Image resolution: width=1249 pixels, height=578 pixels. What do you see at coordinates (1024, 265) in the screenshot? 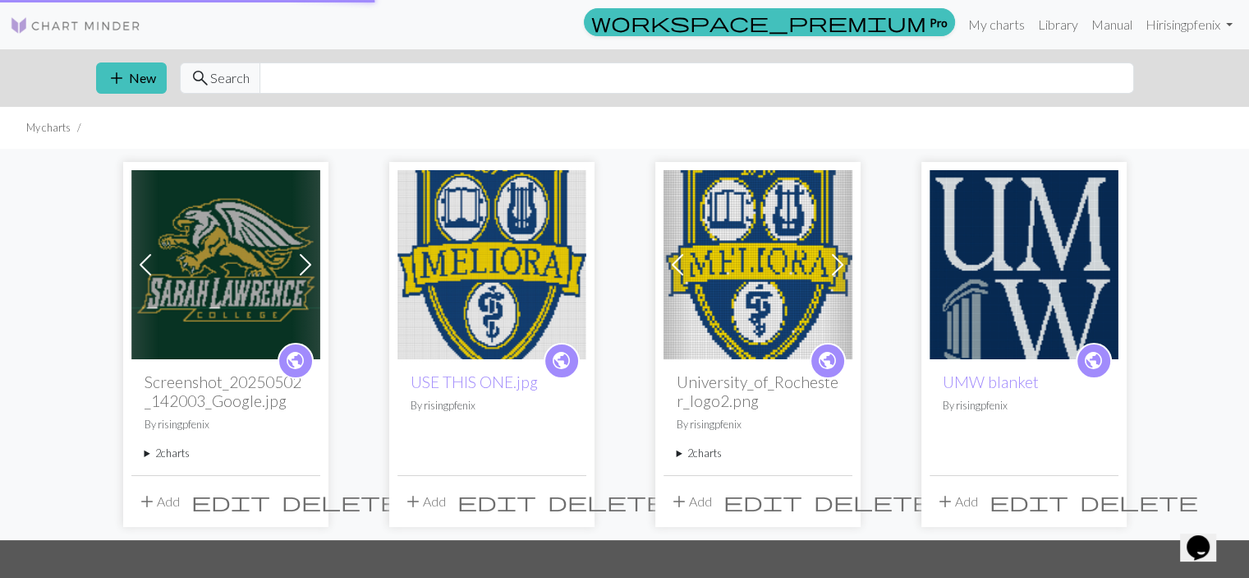
I see `img: UMW logo` at bounding box center [1024, 265].